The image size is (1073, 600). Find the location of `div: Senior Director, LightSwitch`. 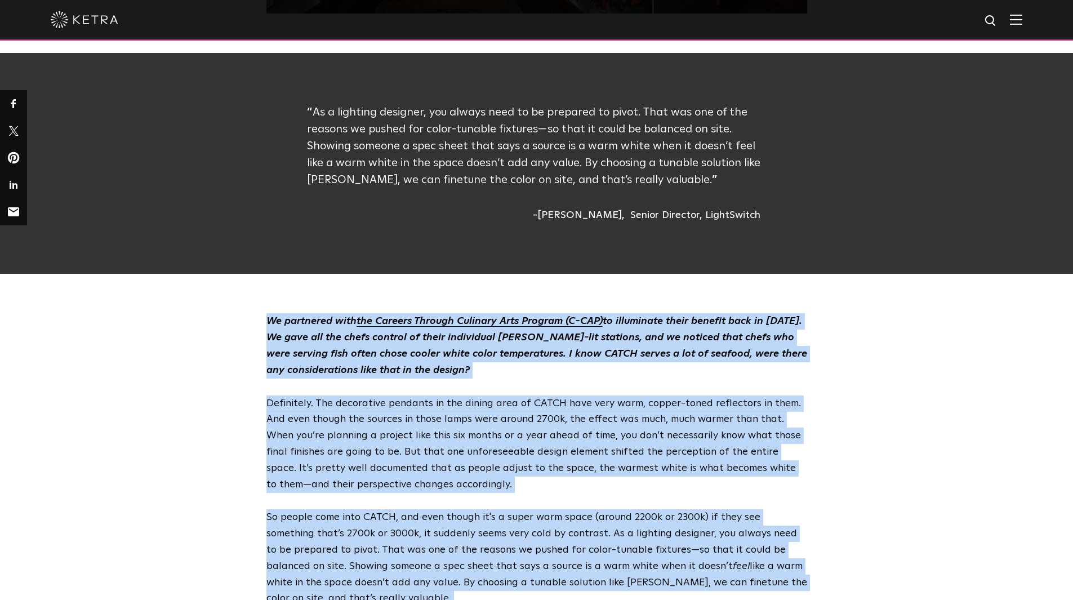

div: Senior Director, LightSwitch is located at coordinates (695, 215).